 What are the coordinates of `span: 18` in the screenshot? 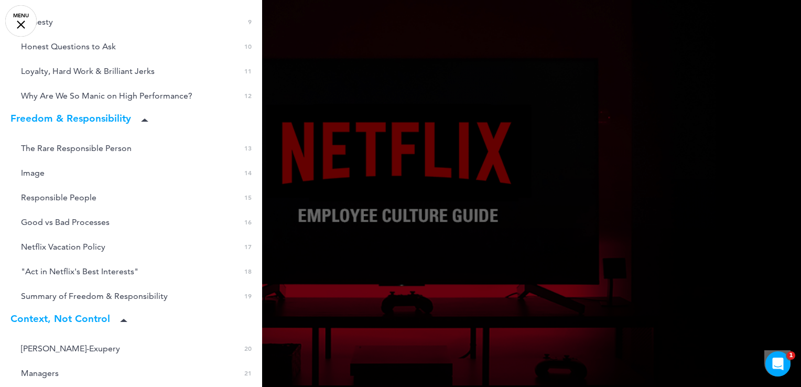 It's located at (248, 271).